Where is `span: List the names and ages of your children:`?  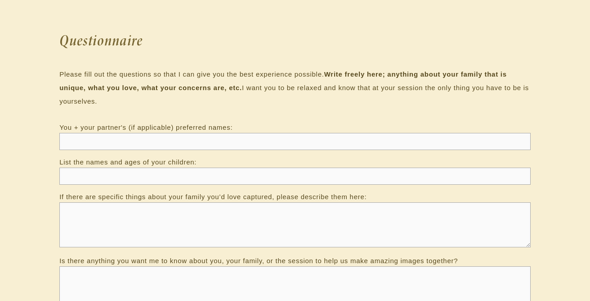
span: List the names and ages of your children: is located at coordinates (128, 162).